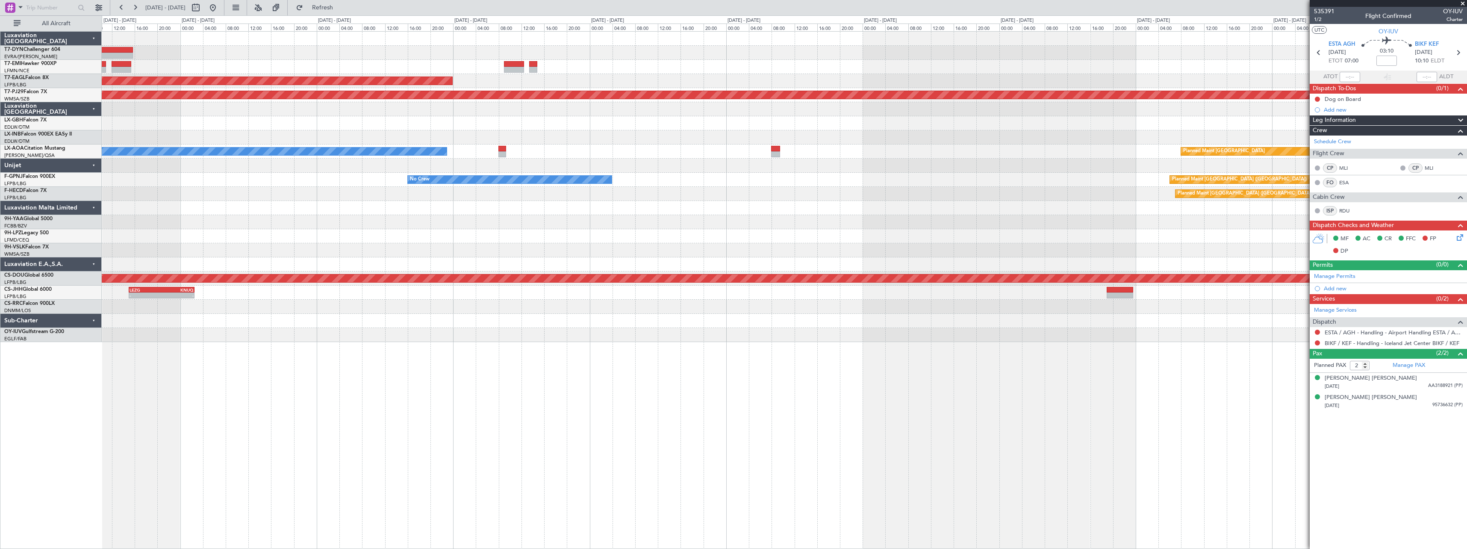  I want to click on div: No Crew, so click(420, 179).